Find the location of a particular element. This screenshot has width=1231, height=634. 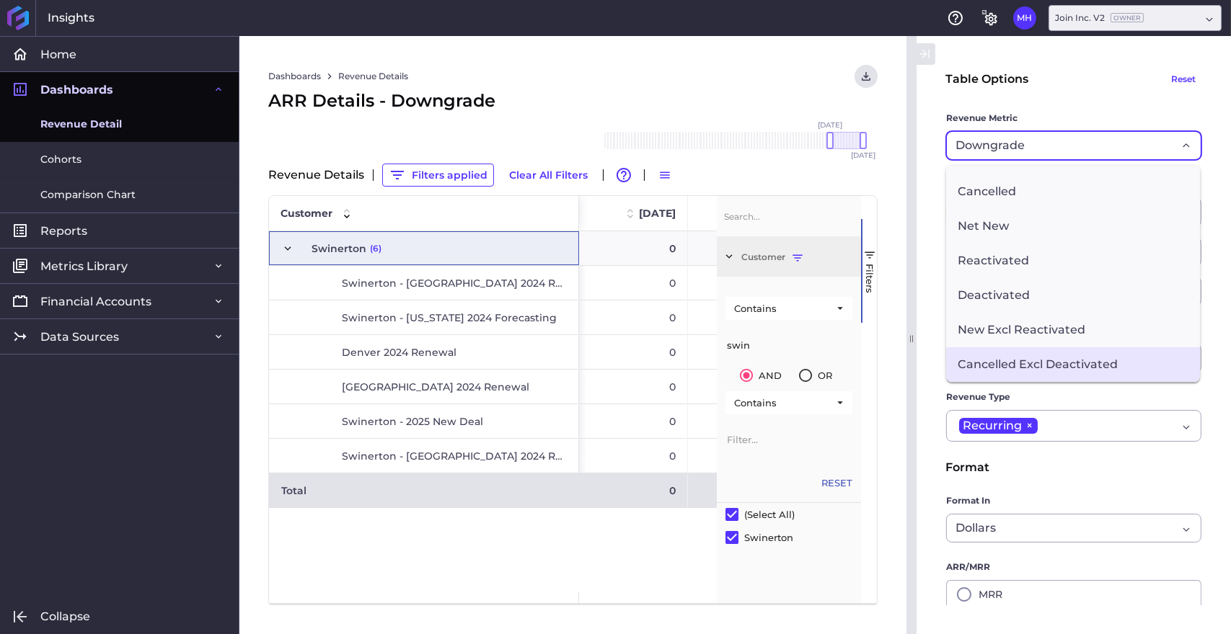

span: Cohorts is located at coordinates (61, 159).